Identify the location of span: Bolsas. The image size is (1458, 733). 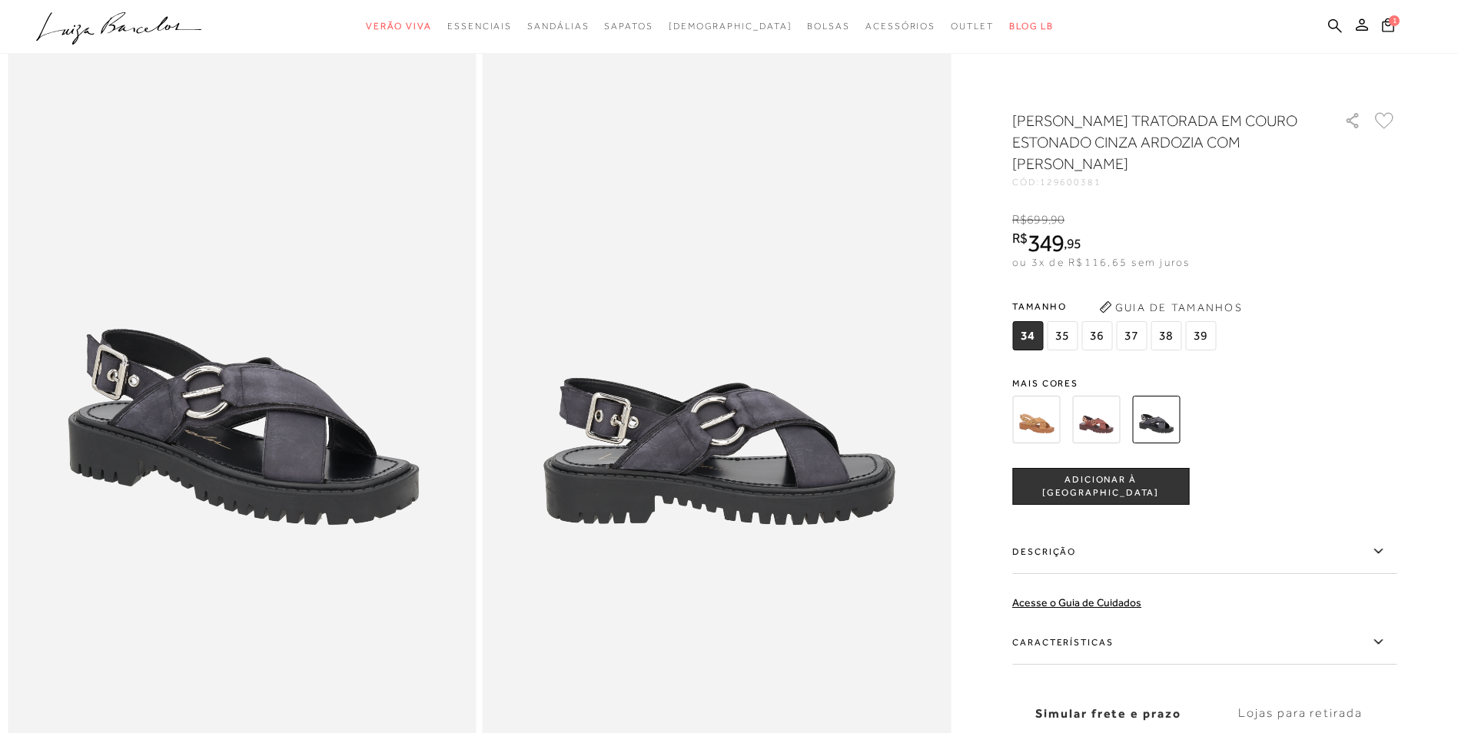
(829, 26).